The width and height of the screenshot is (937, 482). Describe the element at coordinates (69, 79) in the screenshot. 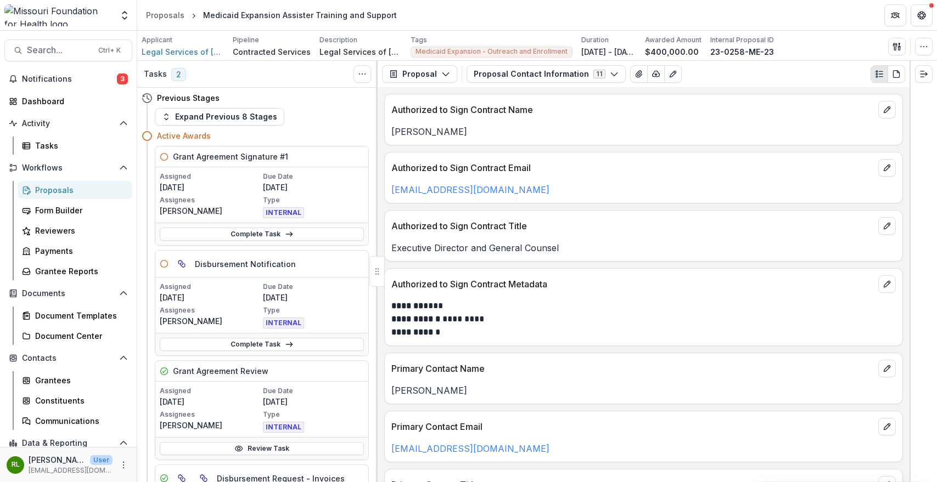

I see `span: Notifications` at that location.